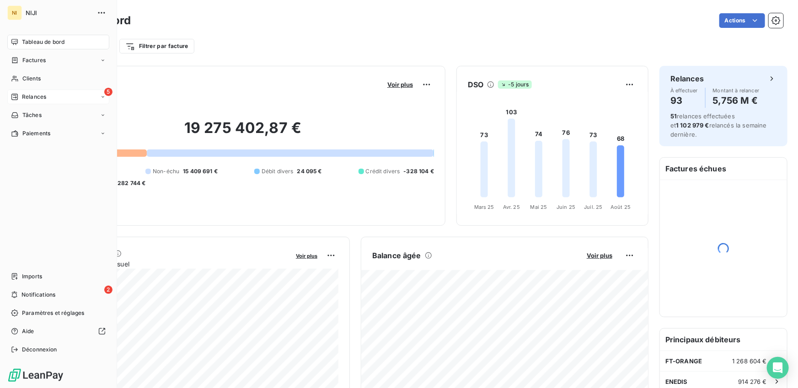 The image size is (798, 388). What do you see at coordinates (539, 207) in the screenshot?
I see `tspan: Mai 25` at bounding box center [539, 207].